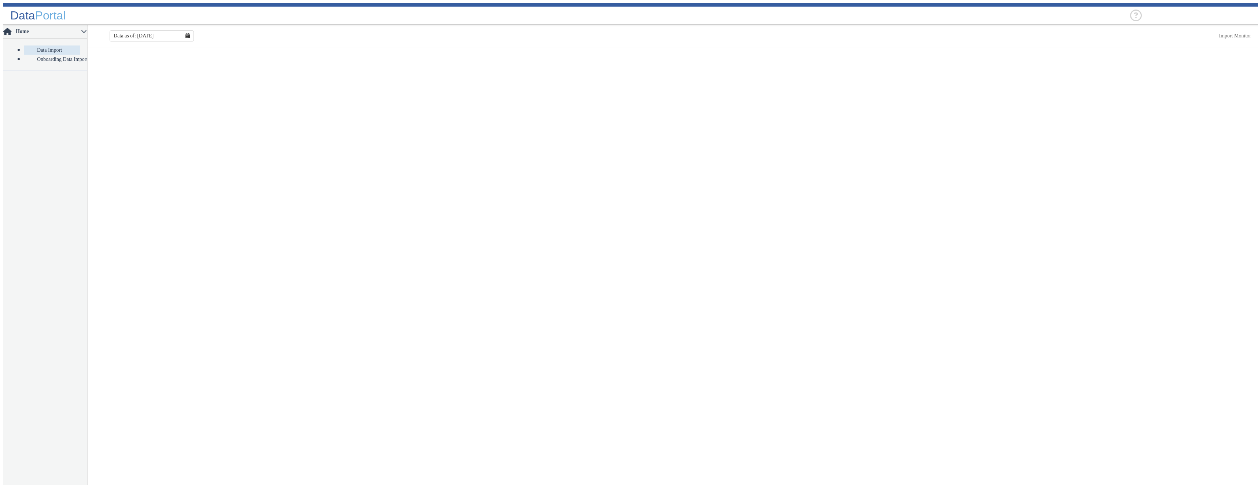 This screenshot has width=1258, height=485. What do you see at coordinates (51, 15) in the screenshot?
I see `span: Portal` at bounding box center [51, 15].